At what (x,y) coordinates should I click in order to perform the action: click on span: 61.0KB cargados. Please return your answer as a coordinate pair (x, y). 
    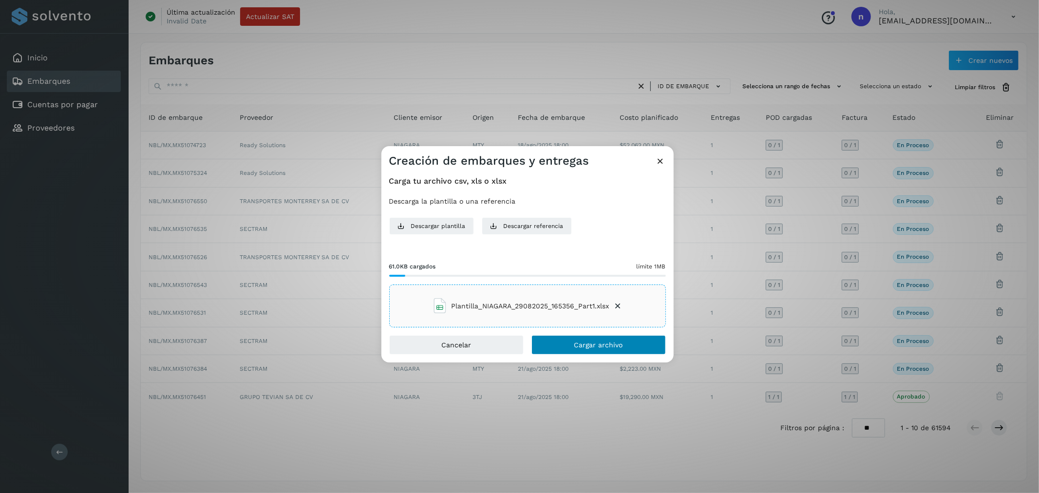
    Looking at the image, I should click on (413, 266).